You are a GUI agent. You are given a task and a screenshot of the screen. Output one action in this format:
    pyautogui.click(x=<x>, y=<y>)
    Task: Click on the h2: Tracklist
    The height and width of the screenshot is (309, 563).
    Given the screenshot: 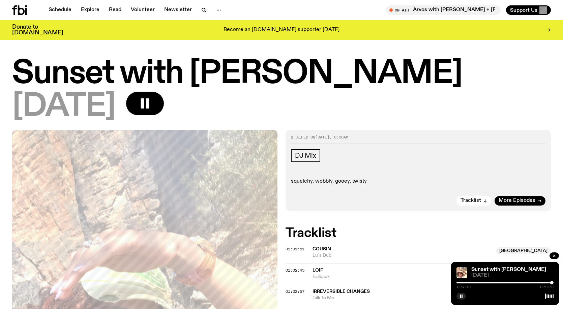 What is the action you would take?
    pyautogui.click(x=418, y=233)
    